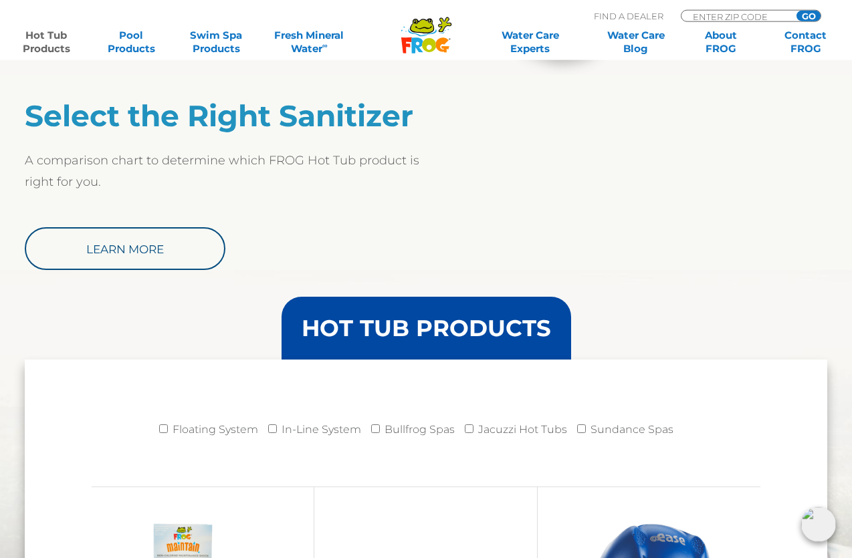 This screenshot has height=558, width=852. I want to click on label: Bullfrog Spas, so click(419, 430).